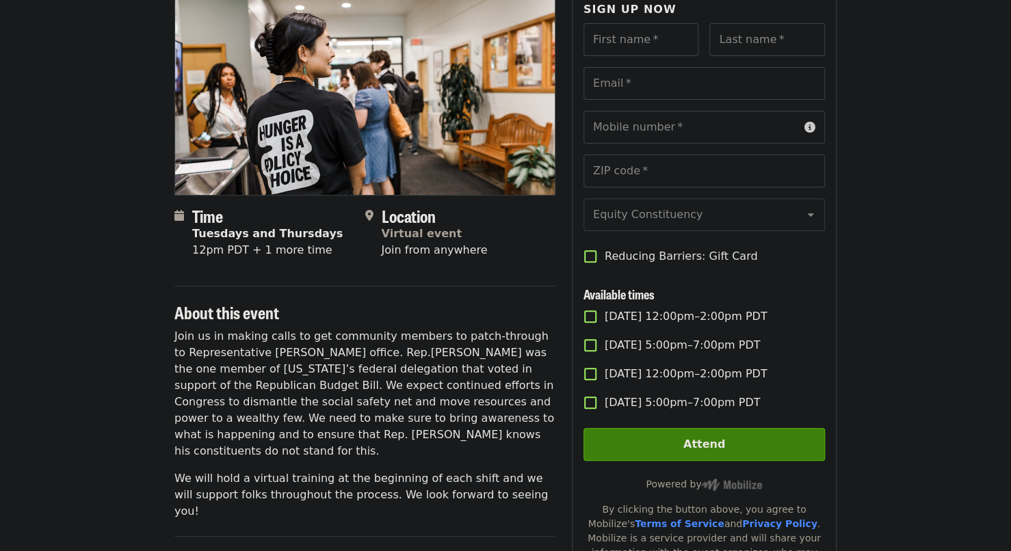 This screenshot has width=1011, height=551. Describe the element at coordinates (810, 215) in the screenshot. I see `button: Open` at that location.